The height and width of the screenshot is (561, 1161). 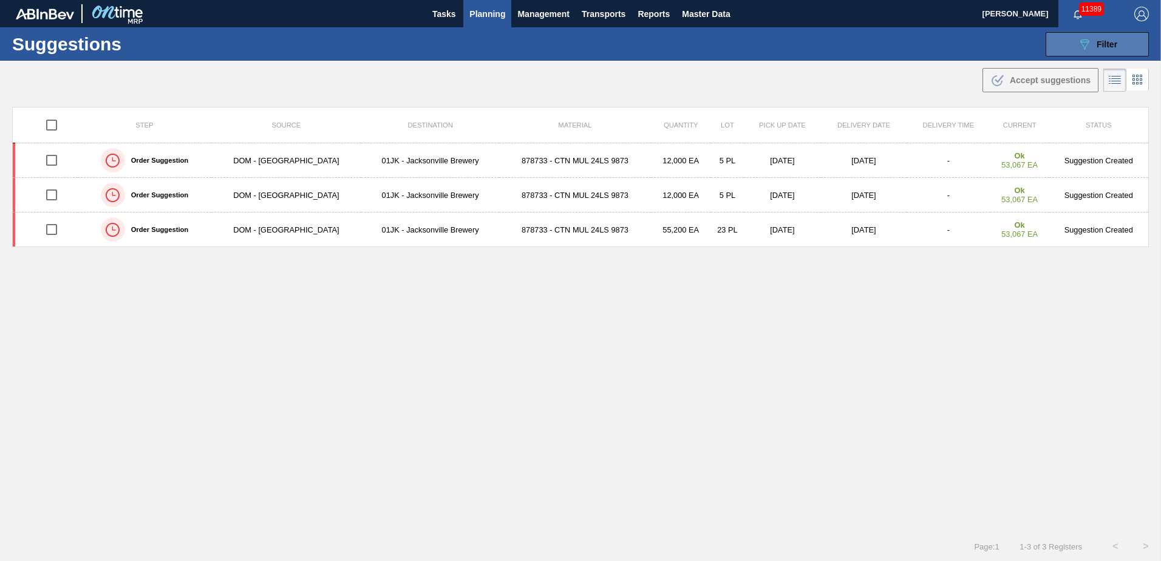 What do you see at coordinates (681, 230) in the screenshot?
I see `td: 55,200 EA` at bounding box center [681, 230].